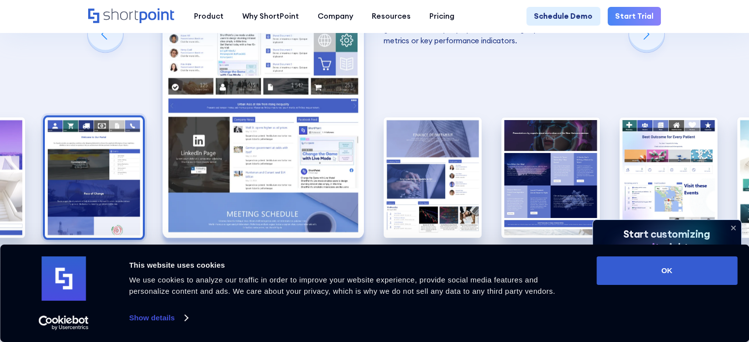  Describe the element at coordinates (342, 285) in the screenshot. I see `span: We use cookies to analyze our traffic in order to improve your website experience, provide social...` at that location.